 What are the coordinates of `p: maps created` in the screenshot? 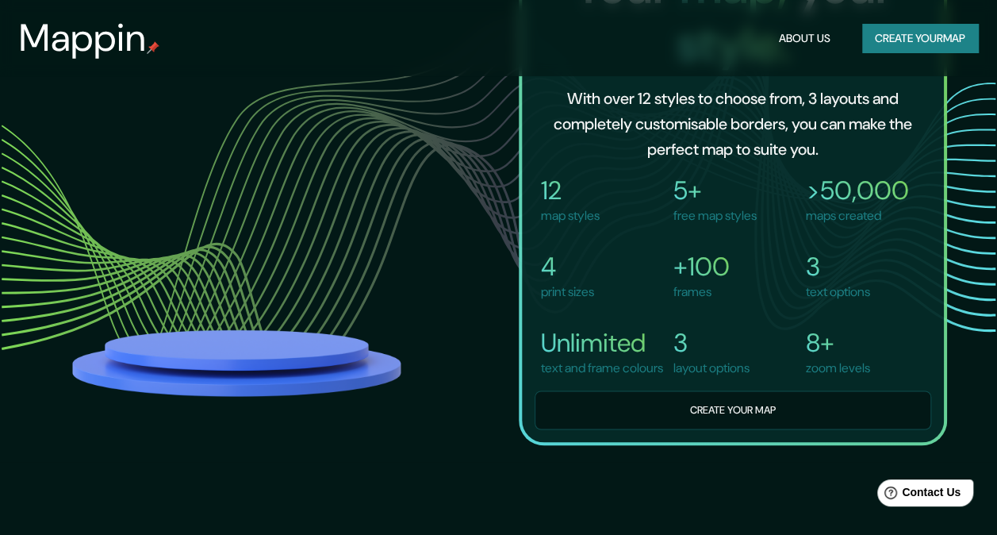 It's located at (857, 216).